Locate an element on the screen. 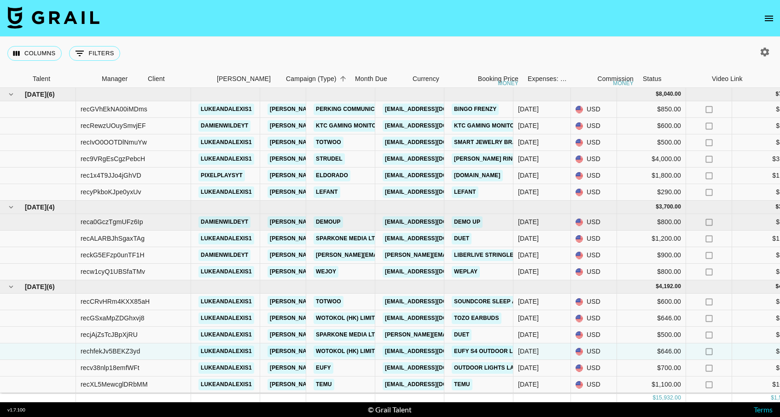 The width and height of the screenshot is (780, 417). a: Lefant is located at coordinates (465, 192).